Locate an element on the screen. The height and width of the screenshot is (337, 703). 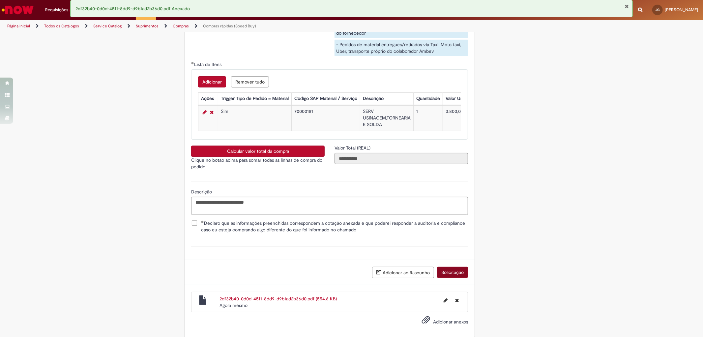
span: Requisições is located at coordinates (57, 10).